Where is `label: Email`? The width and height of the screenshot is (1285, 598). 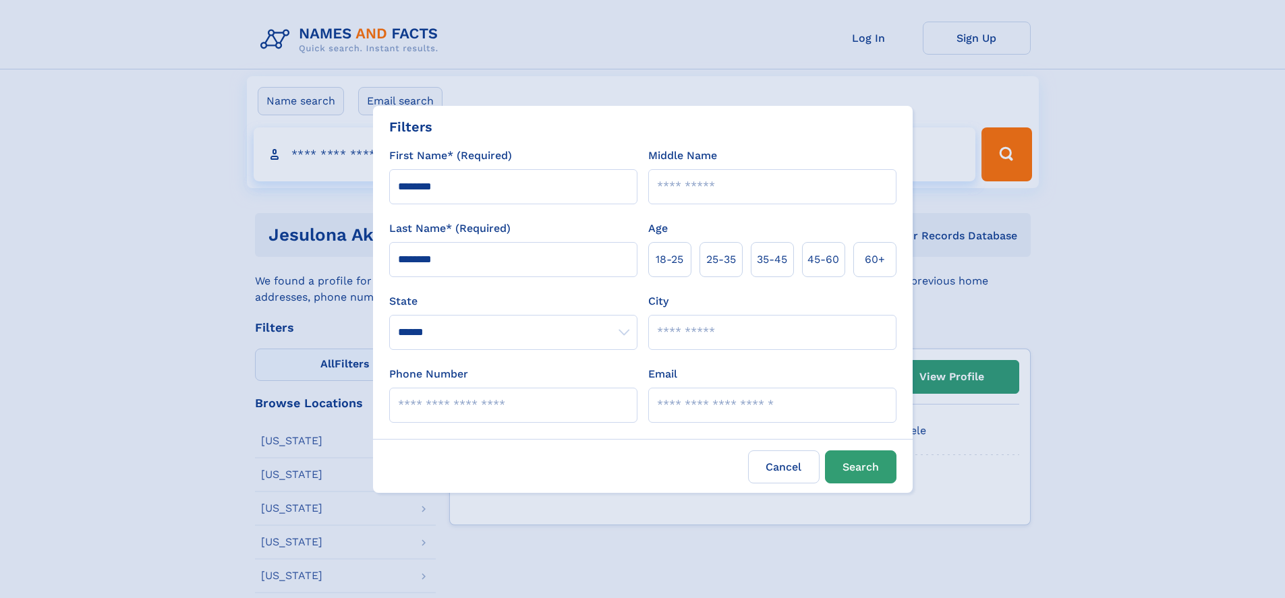
label: Email is located at coordinates (662, 374).